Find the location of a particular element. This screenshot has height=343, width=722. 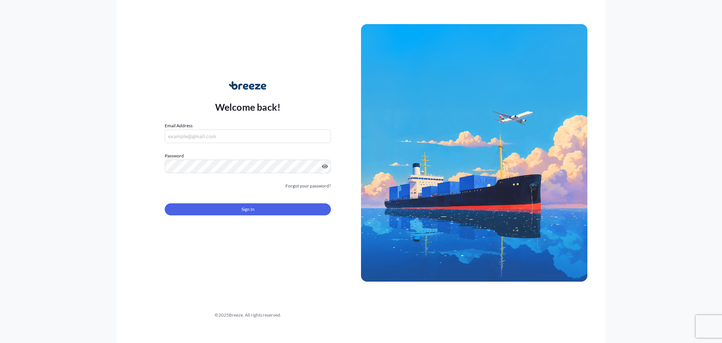

button: Show password is located at coordinates (325, 166).